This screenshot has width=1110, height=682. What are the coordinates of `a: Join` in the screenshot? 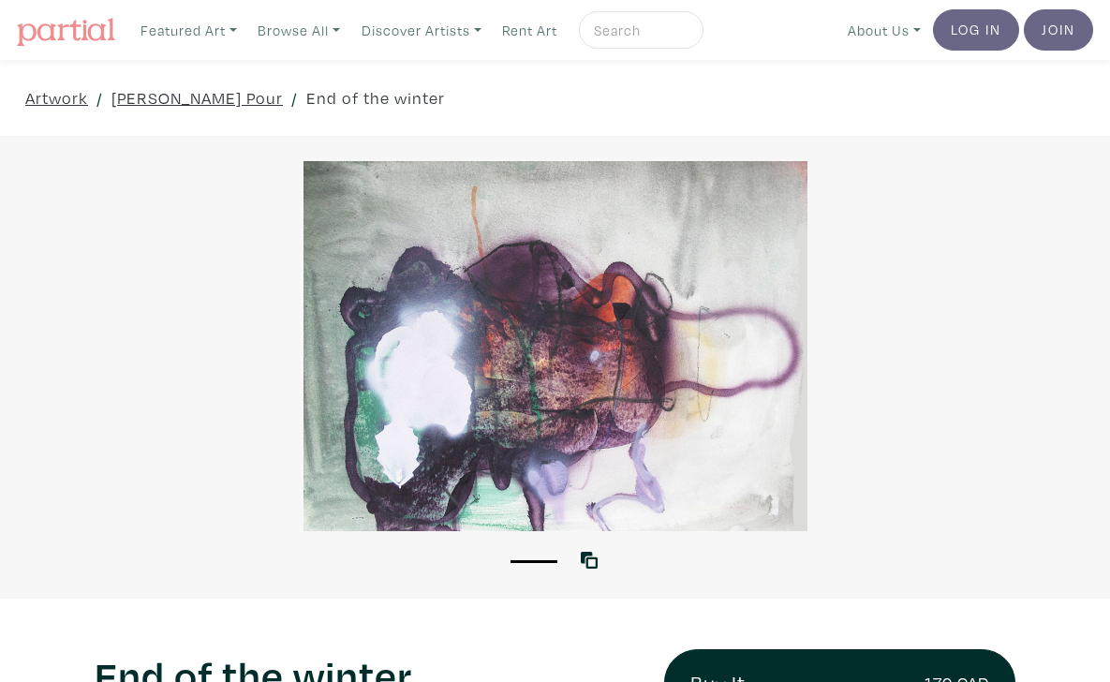 It's located at (1058, 30).